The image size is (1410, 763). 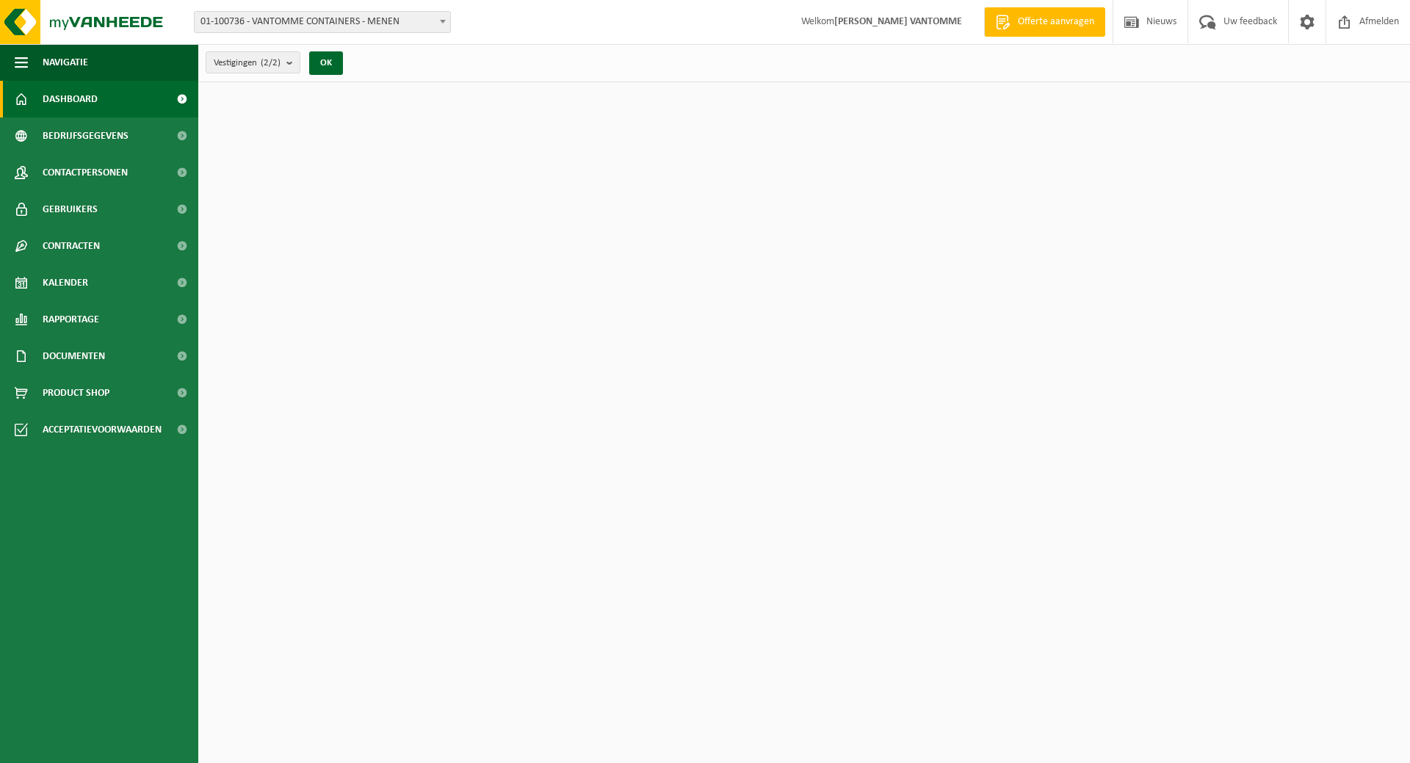 I want to click on span: Dashboard, so click(x=70, y=99).